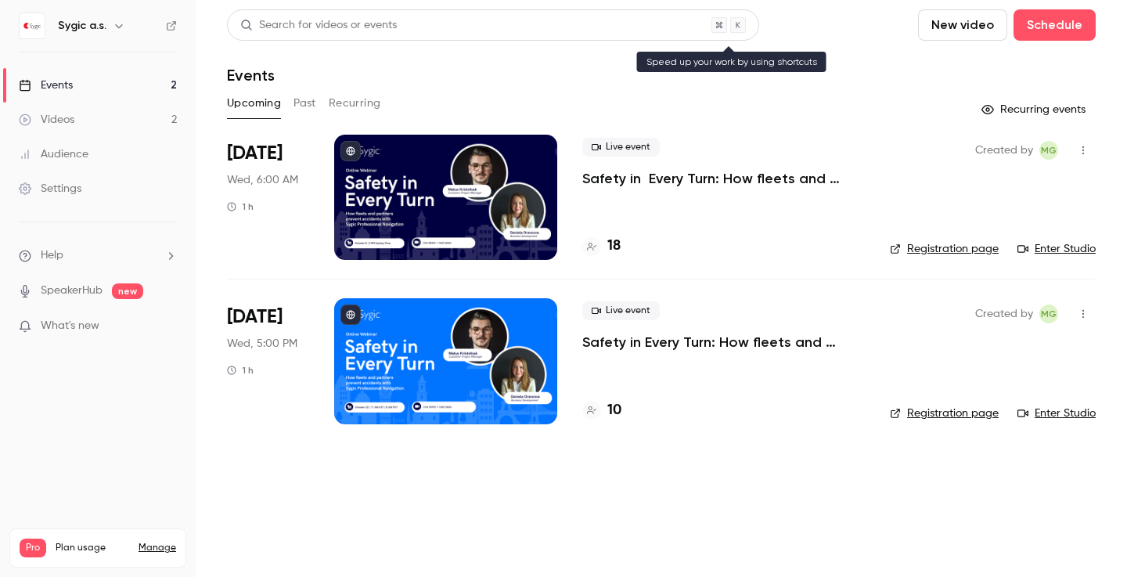  Describe the element at coordinates (33, 548) in the screenshot. I see `span: Pro` at that location.